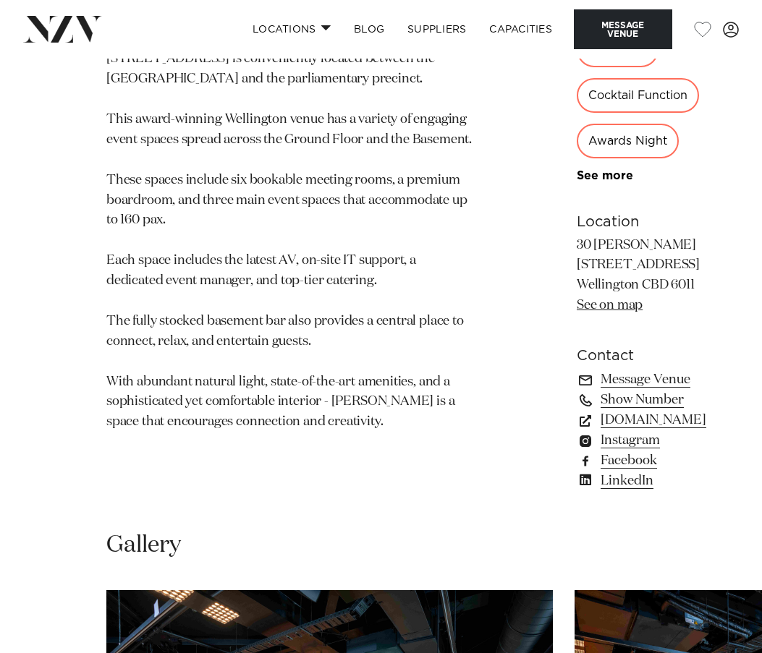 The height and width of the screenshot is (653, 762). What do you see at coordinates (436, 29) in the screenshot?
I see `a: SUPPLIERS` at bounding box center [436, 29].